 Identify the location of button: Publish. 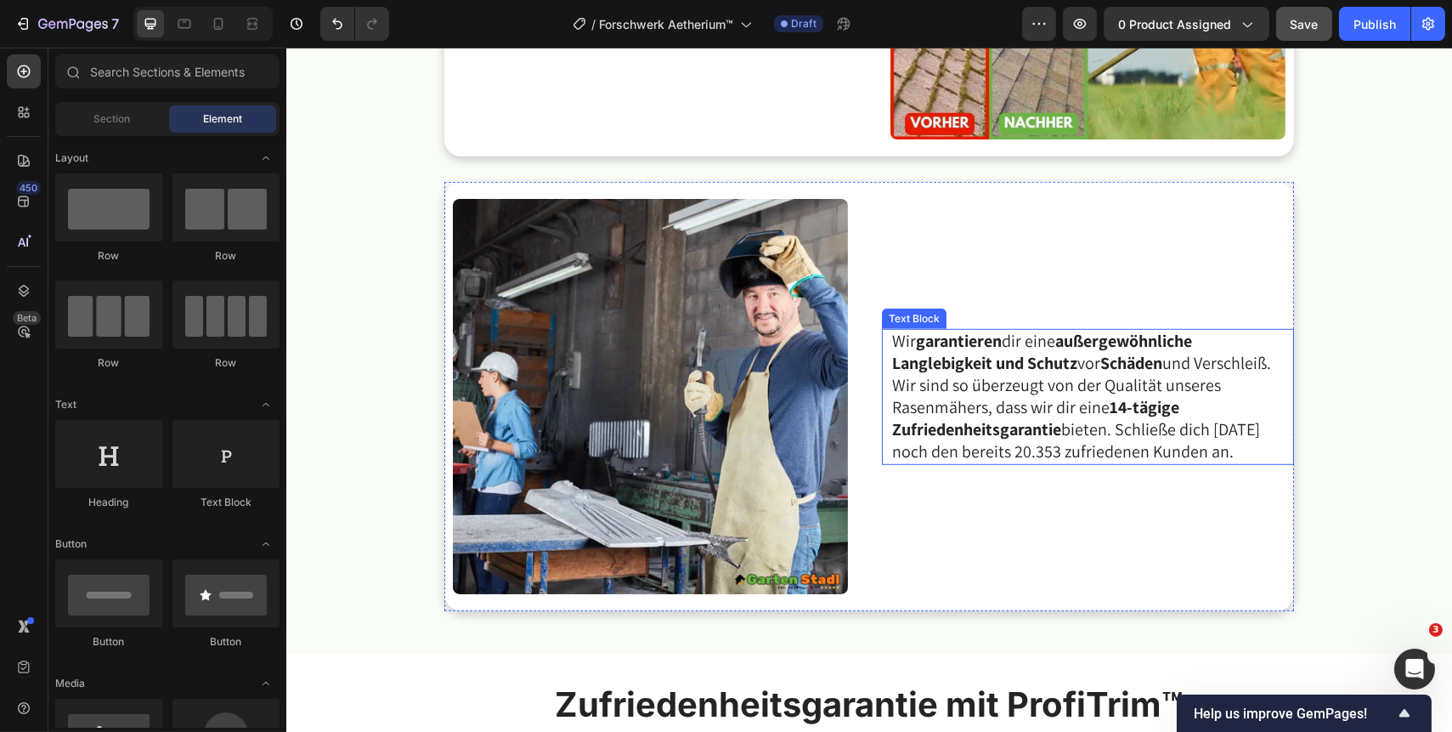
(1375, 24).